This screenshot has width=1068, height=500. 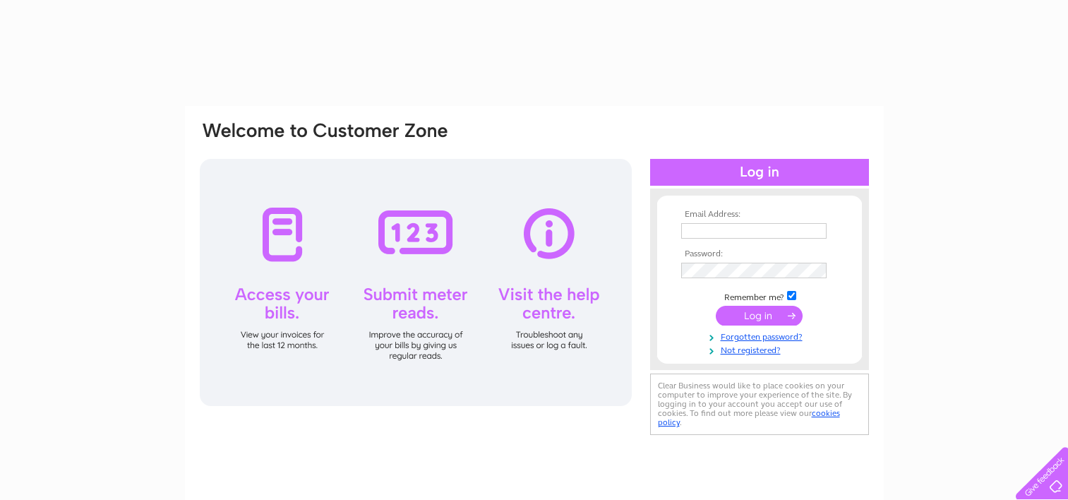 I want to click on input: Submit, so click(x=759, y=315).